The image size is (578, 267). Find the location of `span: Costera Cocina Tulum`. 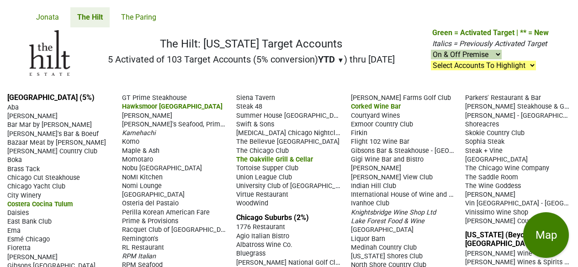

span: Costera Cocina Tulum is located at coordinates (40, 204).